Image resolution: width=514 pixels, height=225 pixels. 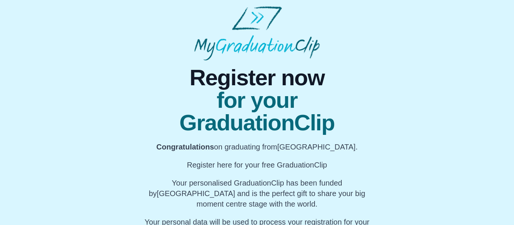 What do you see at coordinates (257, 165) in the screenshot?
I see `p: Register here for your free GraduationClip` at bounding box center [257, 165].